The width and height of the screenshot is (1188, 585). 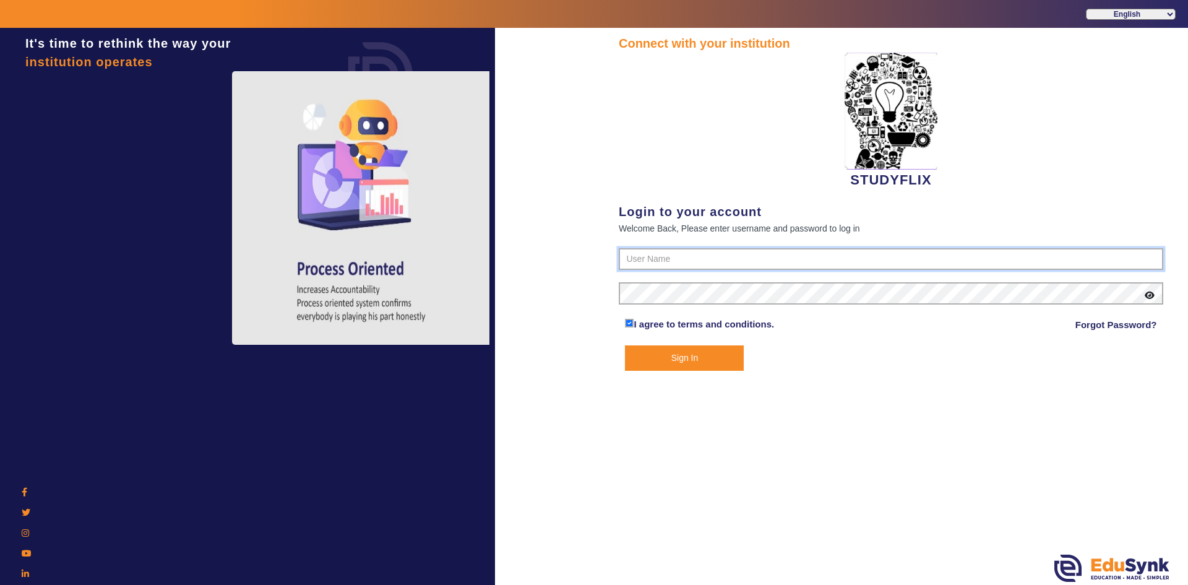 What do you see at coordinates (704, 324) in the screenshot?
I see `a: I agree to terms and conditions.` at bounding box center [704, 324].